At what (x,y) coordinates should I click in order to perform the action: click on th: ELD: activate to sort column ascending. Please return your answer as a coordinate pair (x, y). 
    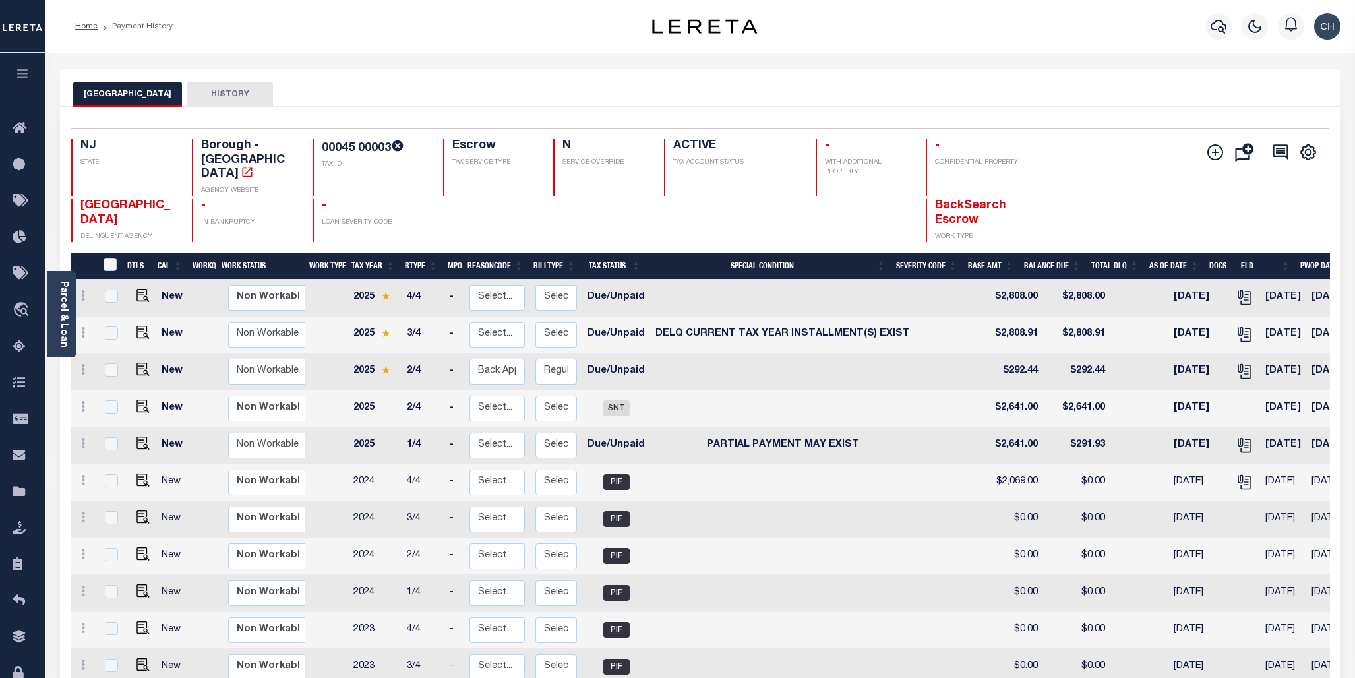
    Looking at the image, I should click on (1266, 266).